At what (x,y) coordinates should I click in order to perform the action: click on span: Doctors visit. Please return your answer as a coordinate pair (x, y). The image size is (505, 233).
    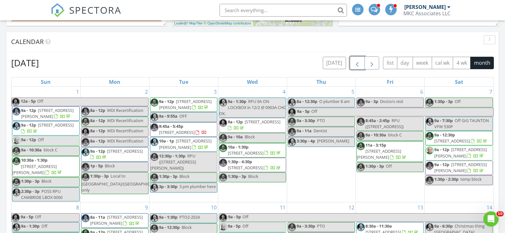
    Looking at the image, I should click on (392, 101).